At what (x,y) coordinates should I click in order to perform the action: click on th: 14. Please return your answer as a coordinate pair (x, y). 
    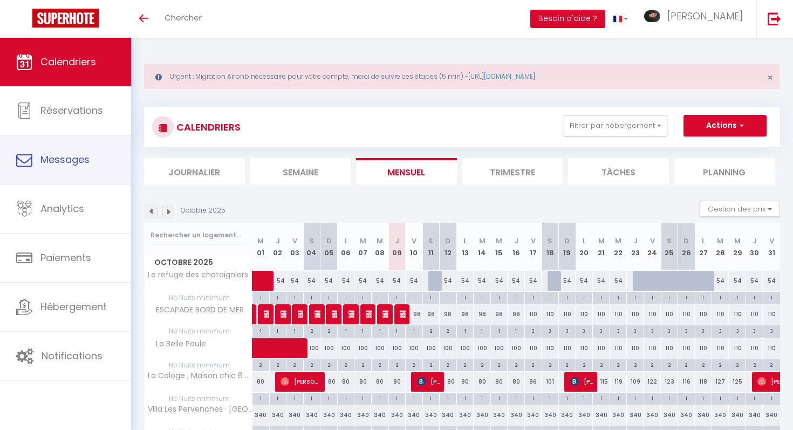
    Looking at the image, I should click on (482, 247).